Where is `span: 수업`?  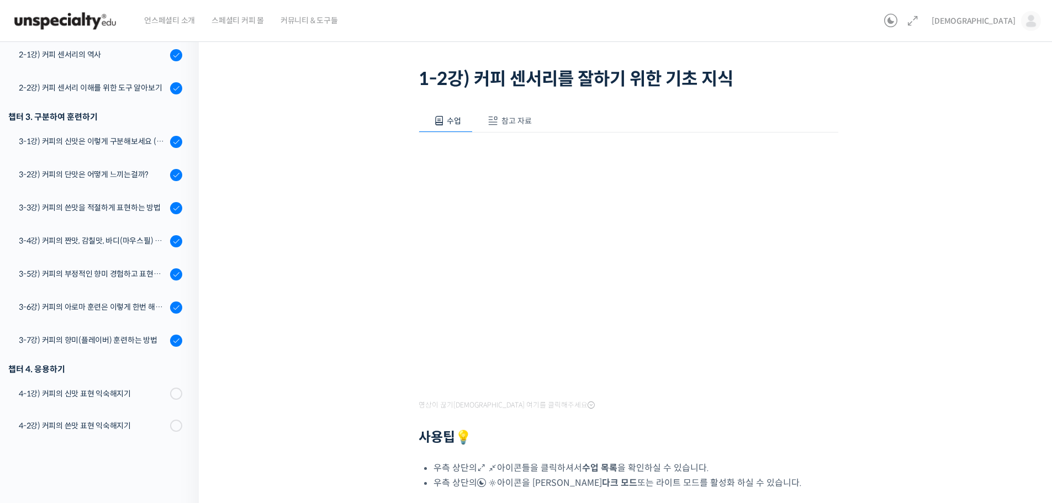 span: 수업 is located at coordinates (454, 121).